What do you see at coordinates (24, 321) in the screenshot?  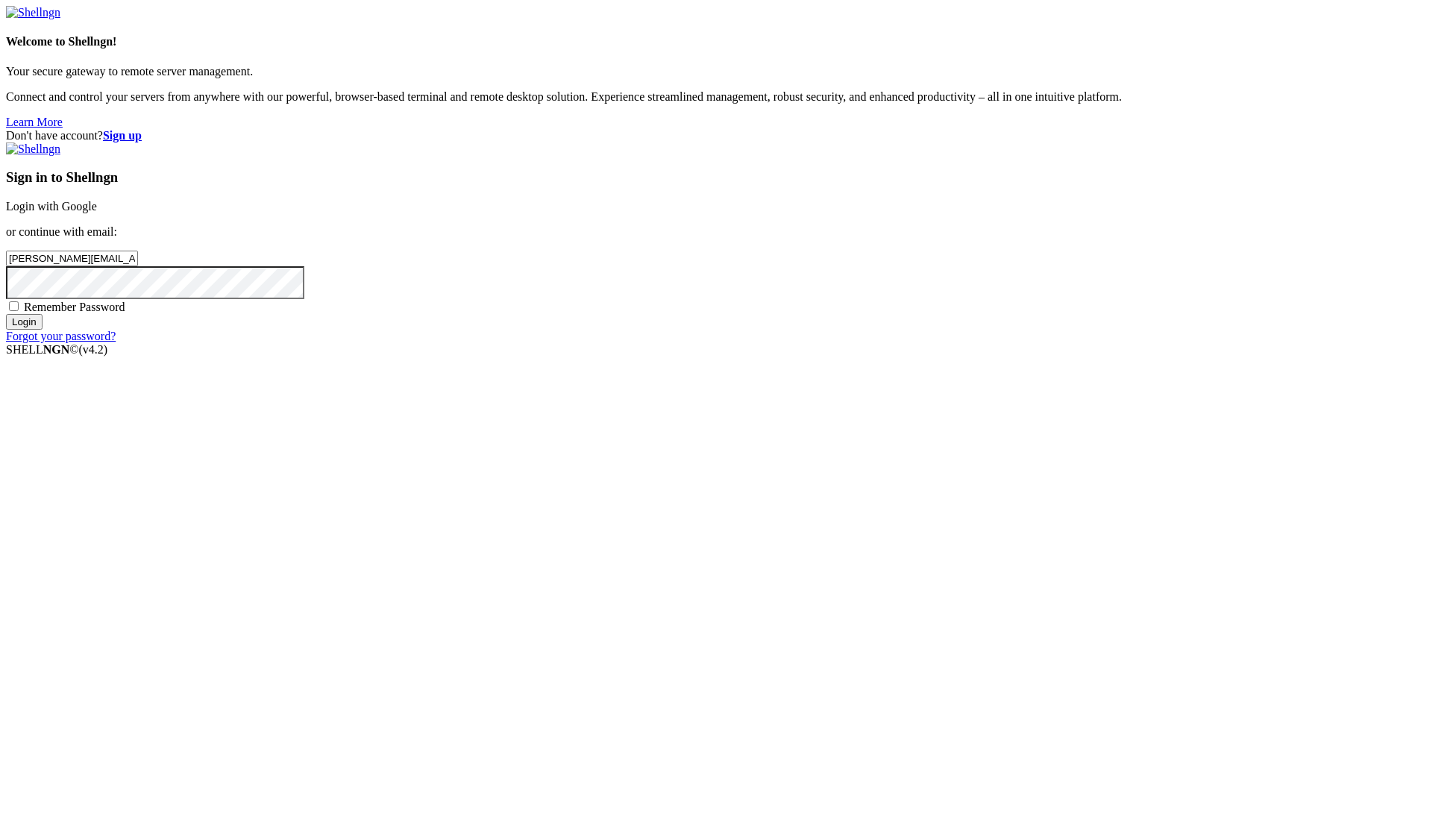 I see `input: Login` at bounding box center [24, 321].